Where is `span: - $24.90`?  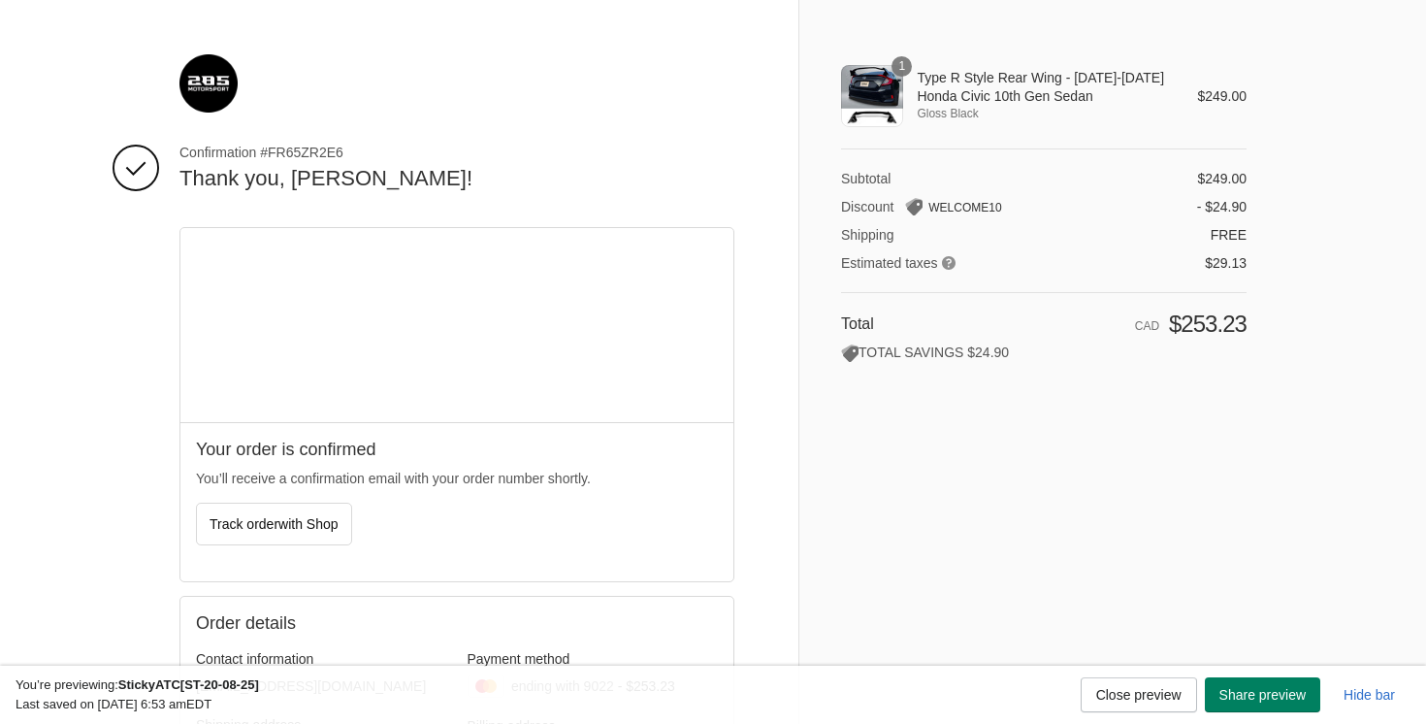 span: - $24.90 is located at coordinates (1222, 207).